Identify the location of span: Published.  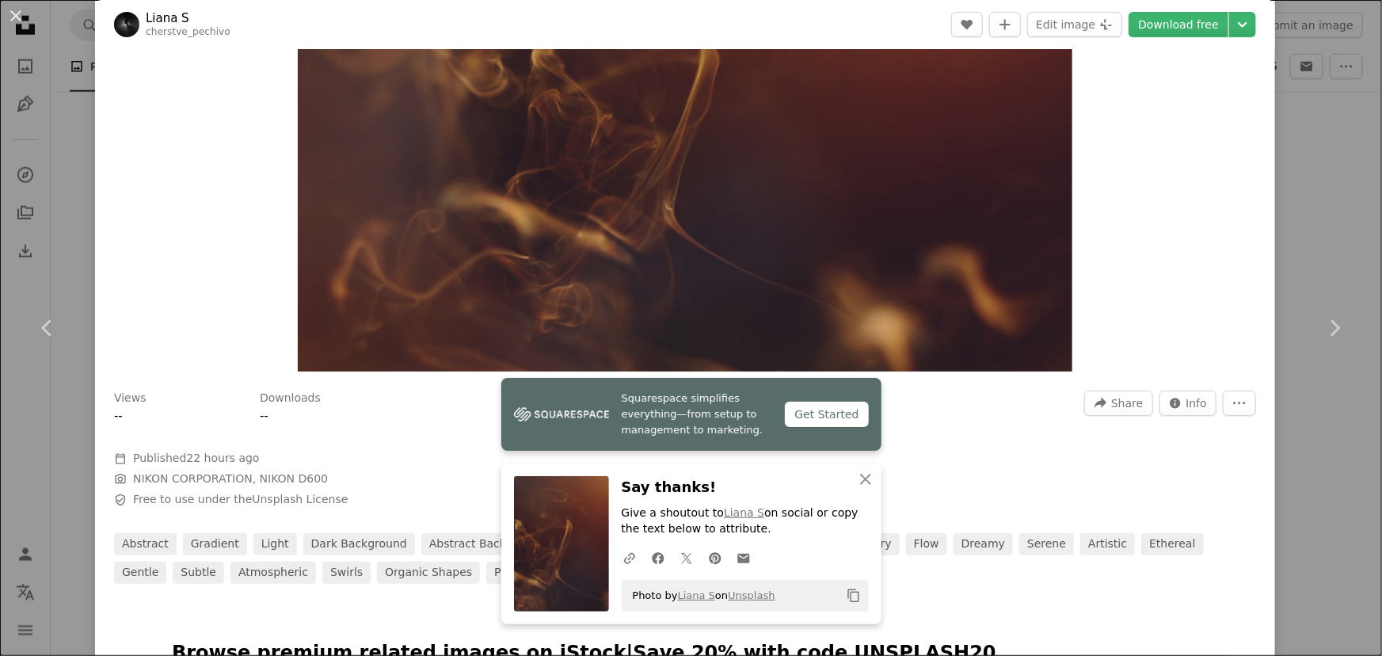
(196, 458).